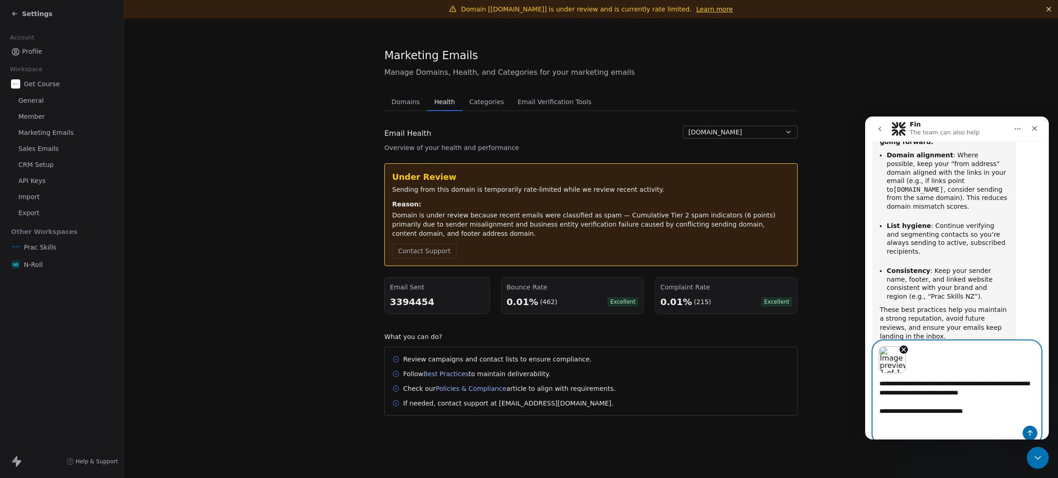  I want to click on img: gc-on-white.png, so click(16, 84).